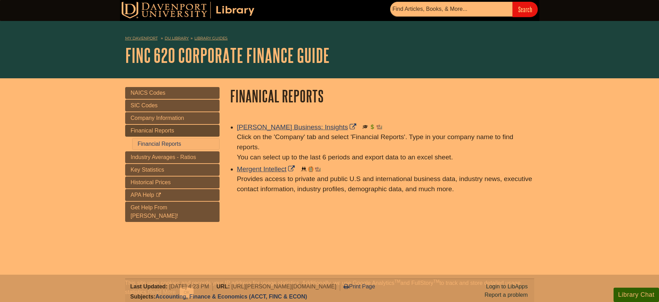 The height and width of the screenshot is (302, 659). I want to click on span: Finanical Reports, so click(152, 130).